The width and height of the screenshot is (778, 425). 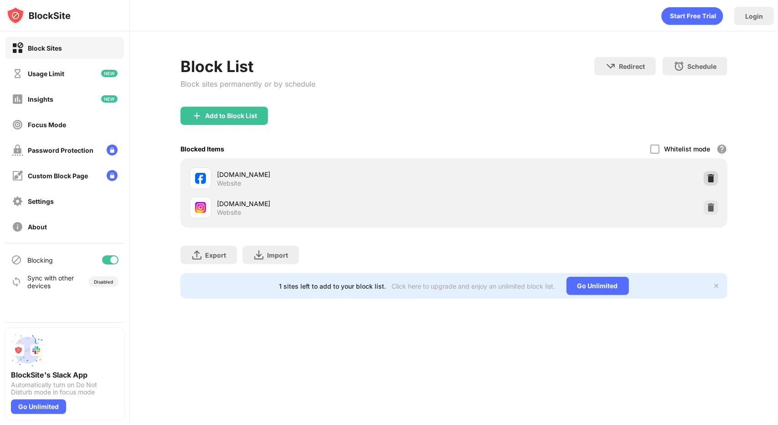 I want to click on img: blocking-icon.svg, so click(x=16, y=260).